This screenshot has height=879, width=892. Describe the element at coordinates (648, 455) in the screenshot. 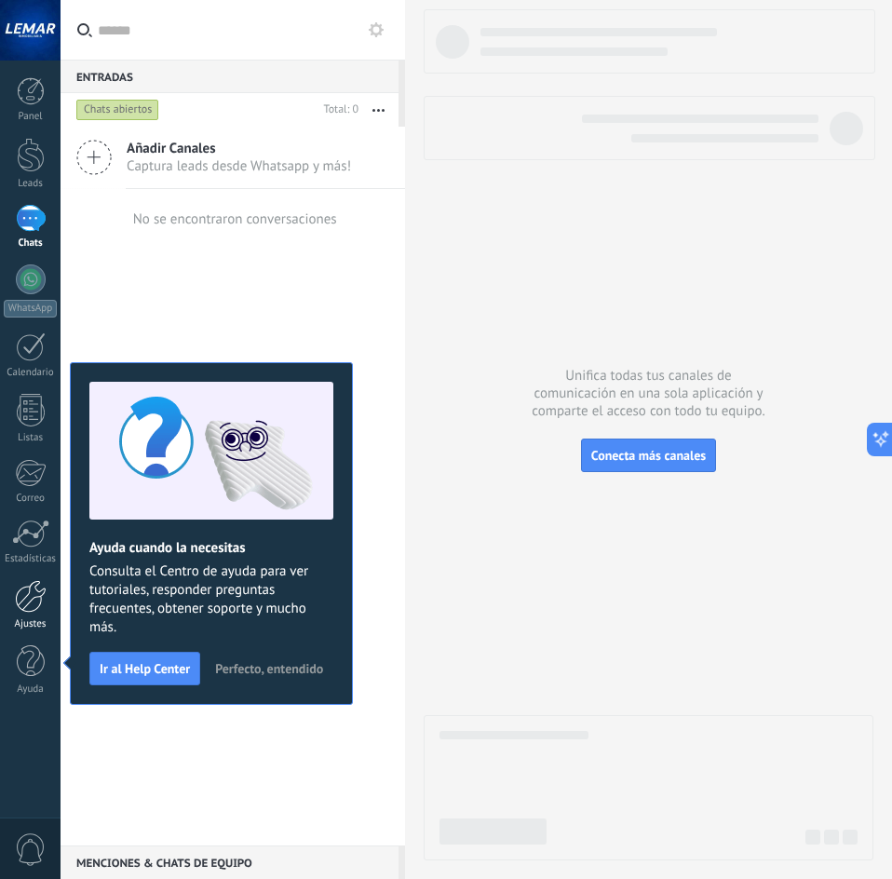

I see `span: Conecta más canales` at that location.